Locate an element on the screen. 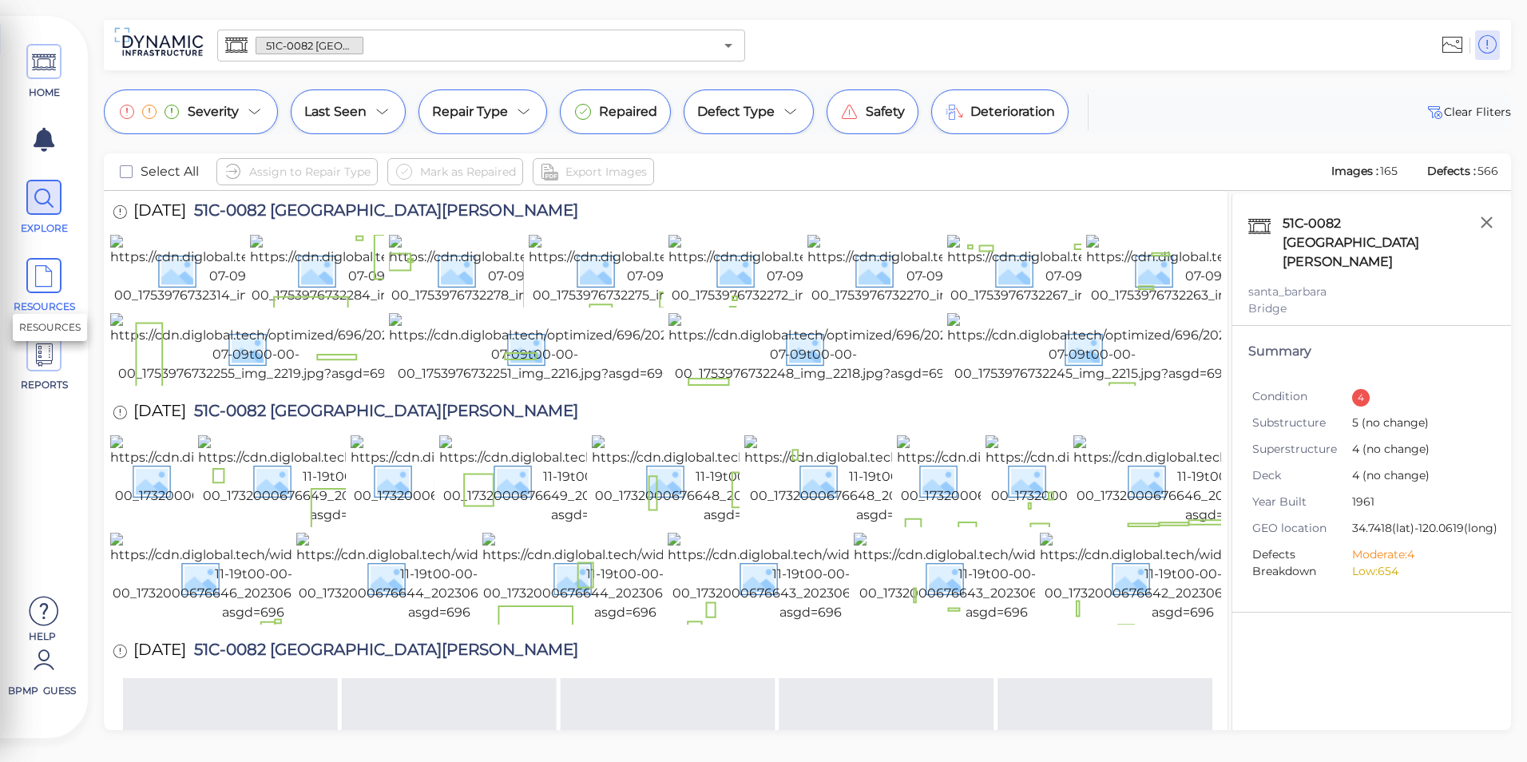 The image size is (1527, 762). span: Export Images is located at coordinates (606, 172).